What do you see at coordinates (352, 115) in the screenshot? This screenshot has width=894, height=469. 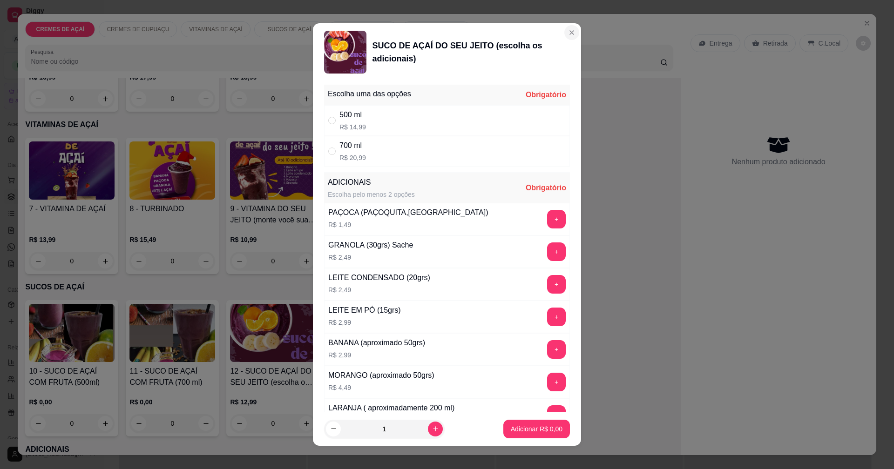 I see `div: 500 ml` at bounding box center [352, 115].